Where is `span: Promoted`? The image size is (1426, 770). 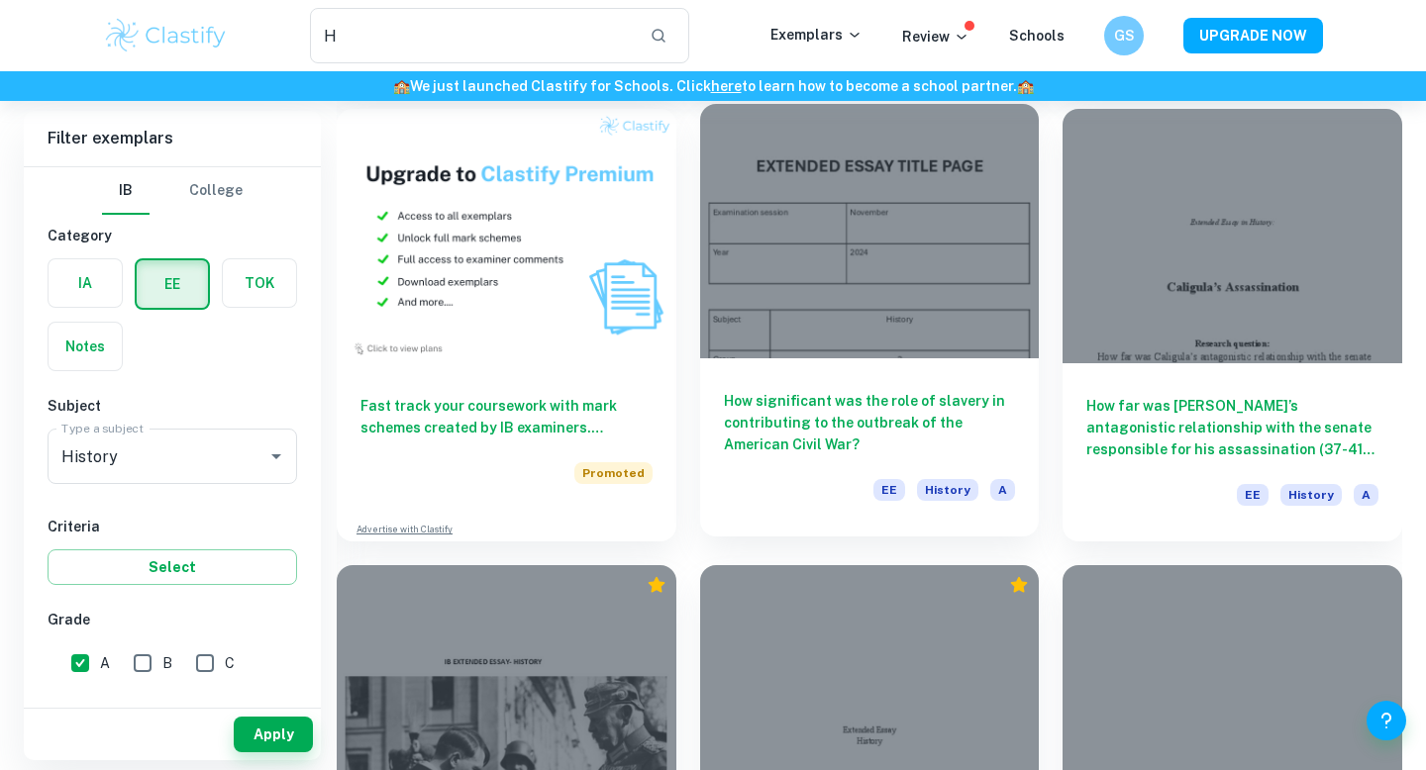
span: Promoted is located at coordinates (613, 473).